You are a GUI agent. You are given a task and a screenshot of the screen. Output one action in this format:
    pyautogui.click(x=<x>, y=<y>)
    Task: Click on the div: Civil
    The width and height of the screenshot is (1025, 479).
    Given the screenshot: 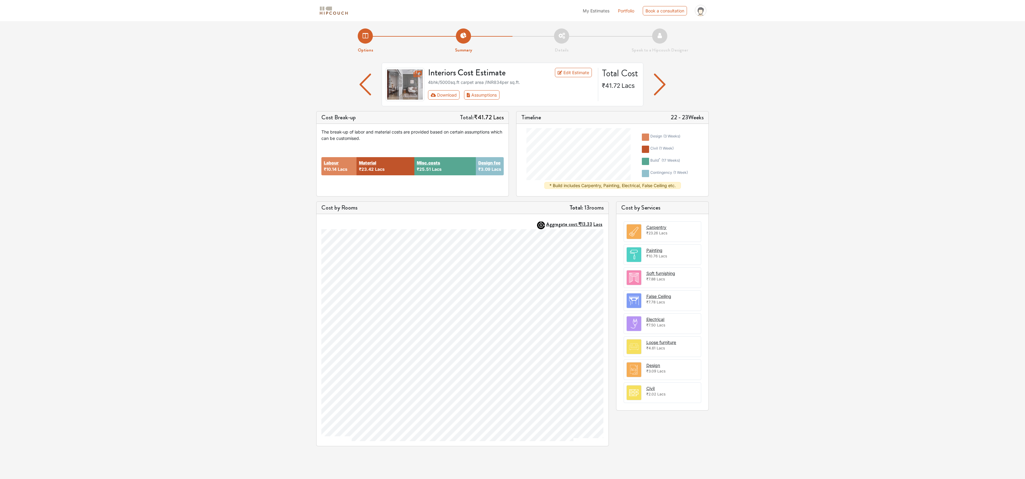 What is the action you would take?
    pyautogui.click(x=650, y=388)
    